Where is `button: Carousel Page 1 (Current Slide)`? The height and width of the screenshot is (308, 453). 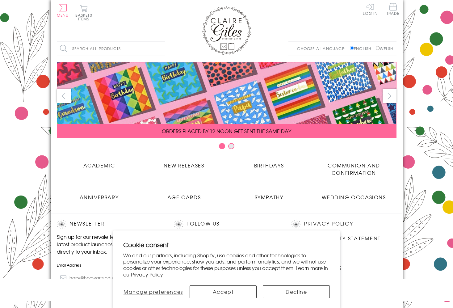
button: Carousel Page 1 (Current Slide) is located at coordinates (222, 146).